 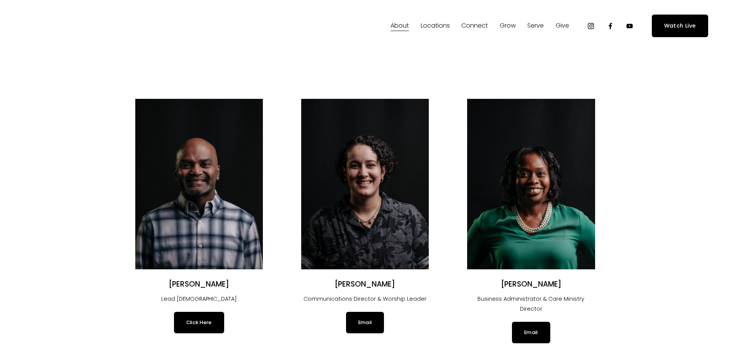 I want to click on span: Locations, so click(x=435, y=26).